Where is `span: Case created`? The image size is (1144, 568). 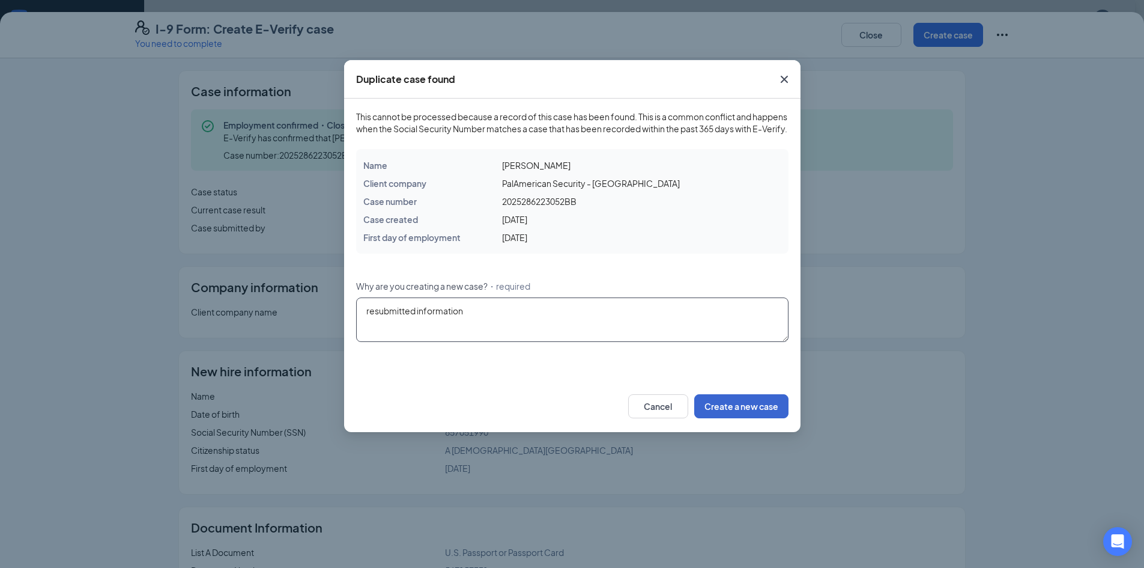
span: Case created is located at coordinates (390, 219).